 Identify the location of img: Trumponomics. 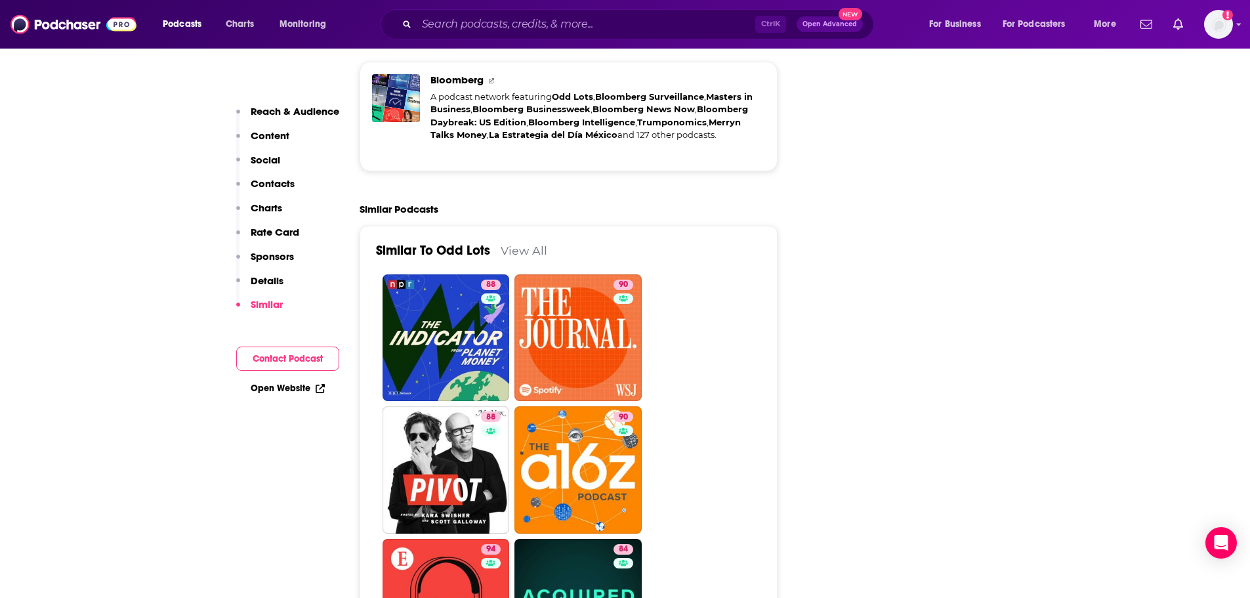
(392, 117).